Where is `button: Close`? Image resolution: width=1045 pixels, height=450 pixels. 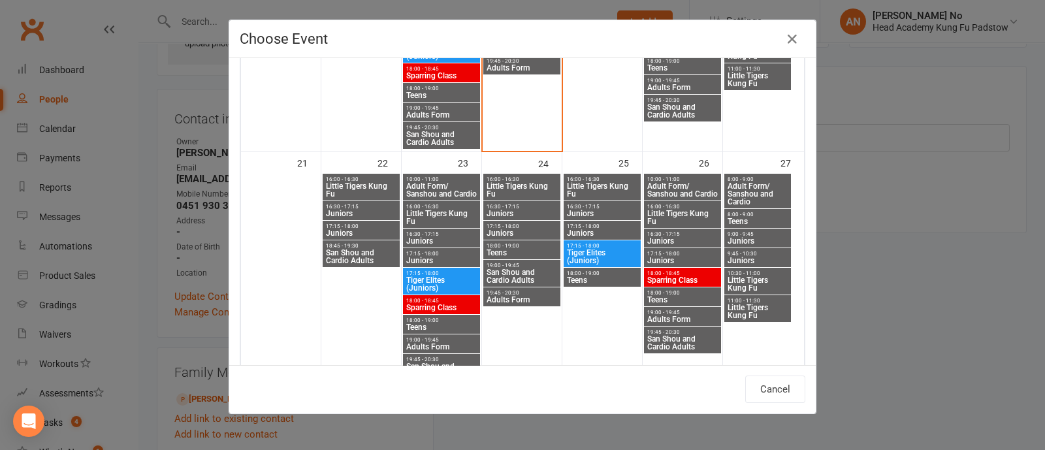
button: Close is located at coordinates (793, 39).